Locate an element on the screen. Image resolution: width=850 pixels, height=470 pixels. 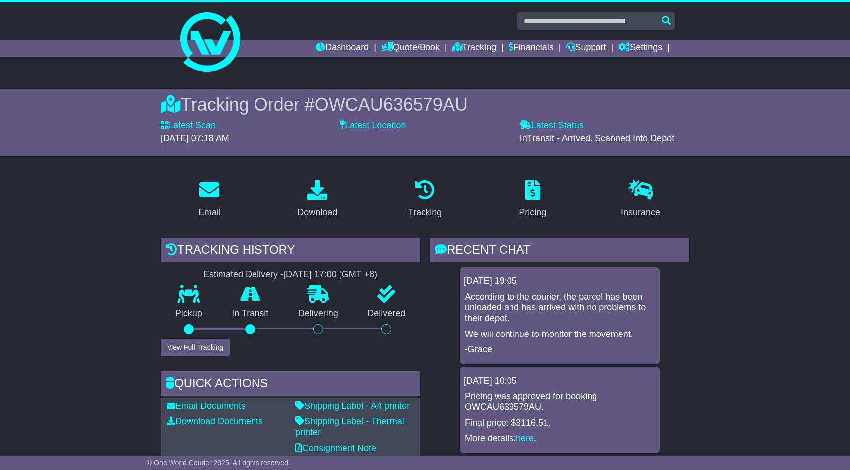
a: Dashboard is located at coordinates (342, 48).